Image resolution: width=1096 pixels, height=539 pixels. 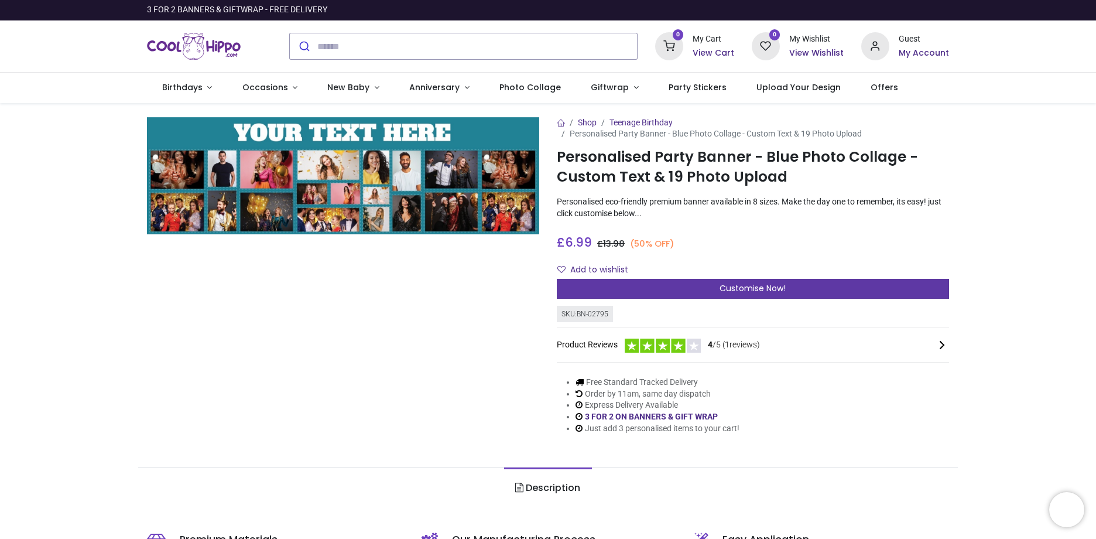 I want to click on li: Express Delivery Available, so click(x=657, y=405).